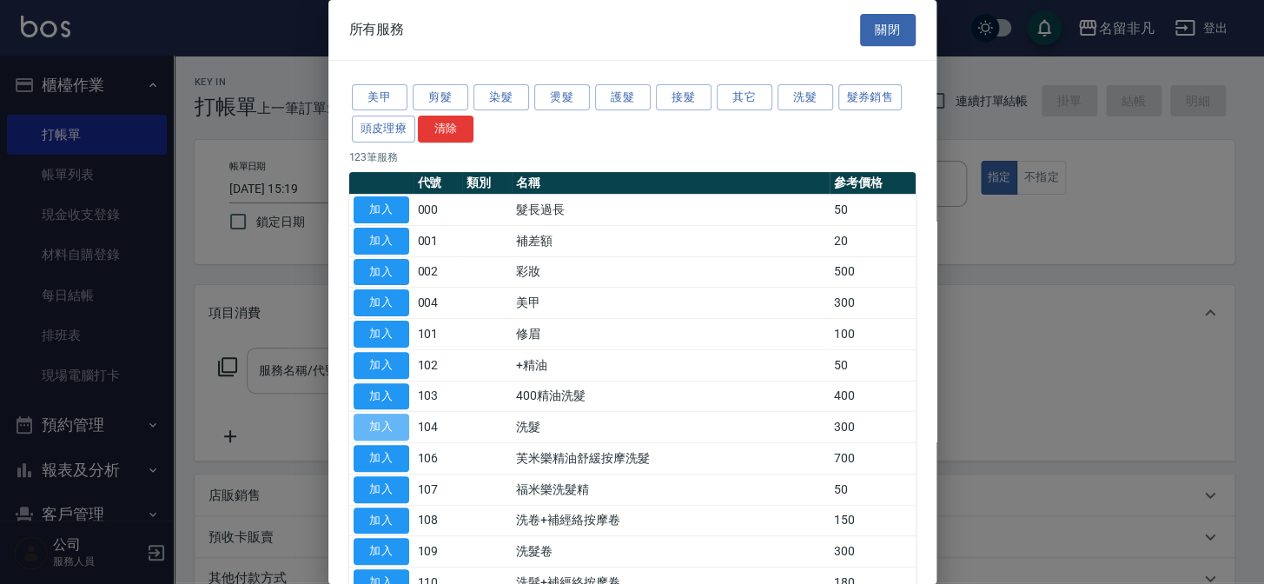 Image resolution: width=1264 pixels, height=584 pixels. What do you see at coordinates (438, 183) in the screenshot?
I see `th: 代號` at bounding box center [438, 183].